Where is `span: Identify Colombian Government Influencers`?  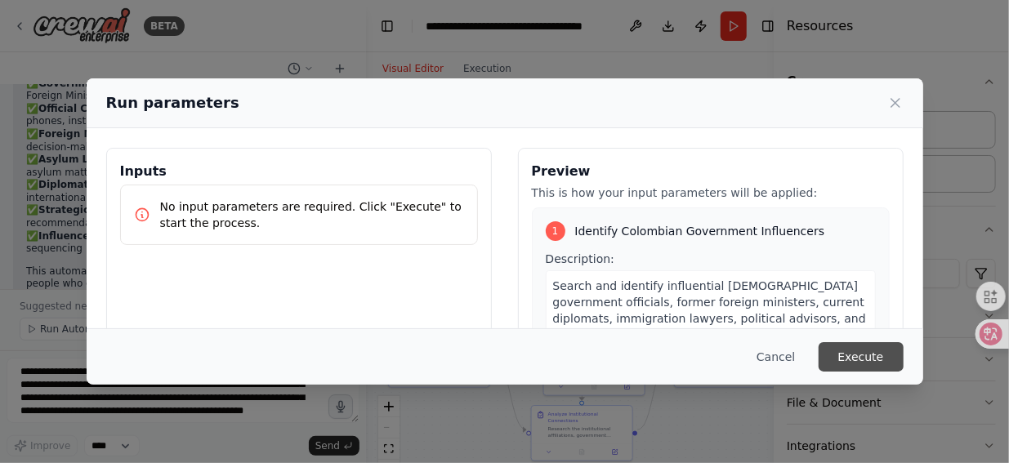
span: Identify Colombian Government Influencers is located at coordinates (700, 231).